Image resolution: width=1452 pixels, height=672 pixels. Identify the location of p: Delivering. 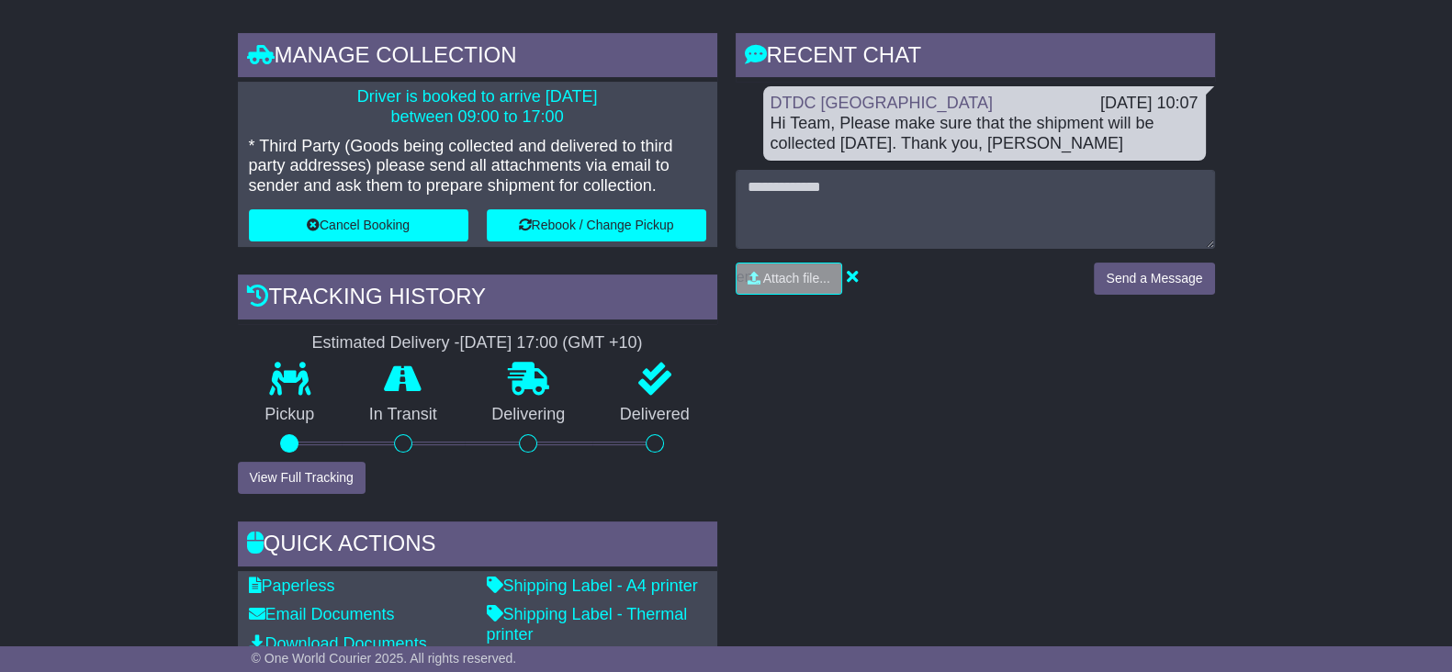
(529, 415).